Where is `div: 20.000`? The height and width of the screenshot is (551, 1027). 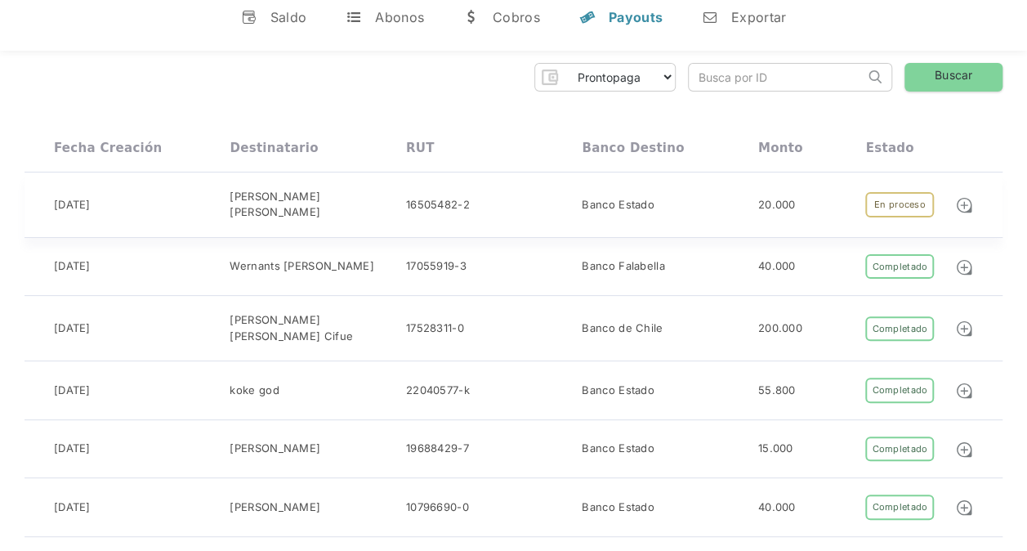
div: 20.000 is located at coordinates (777, 205).